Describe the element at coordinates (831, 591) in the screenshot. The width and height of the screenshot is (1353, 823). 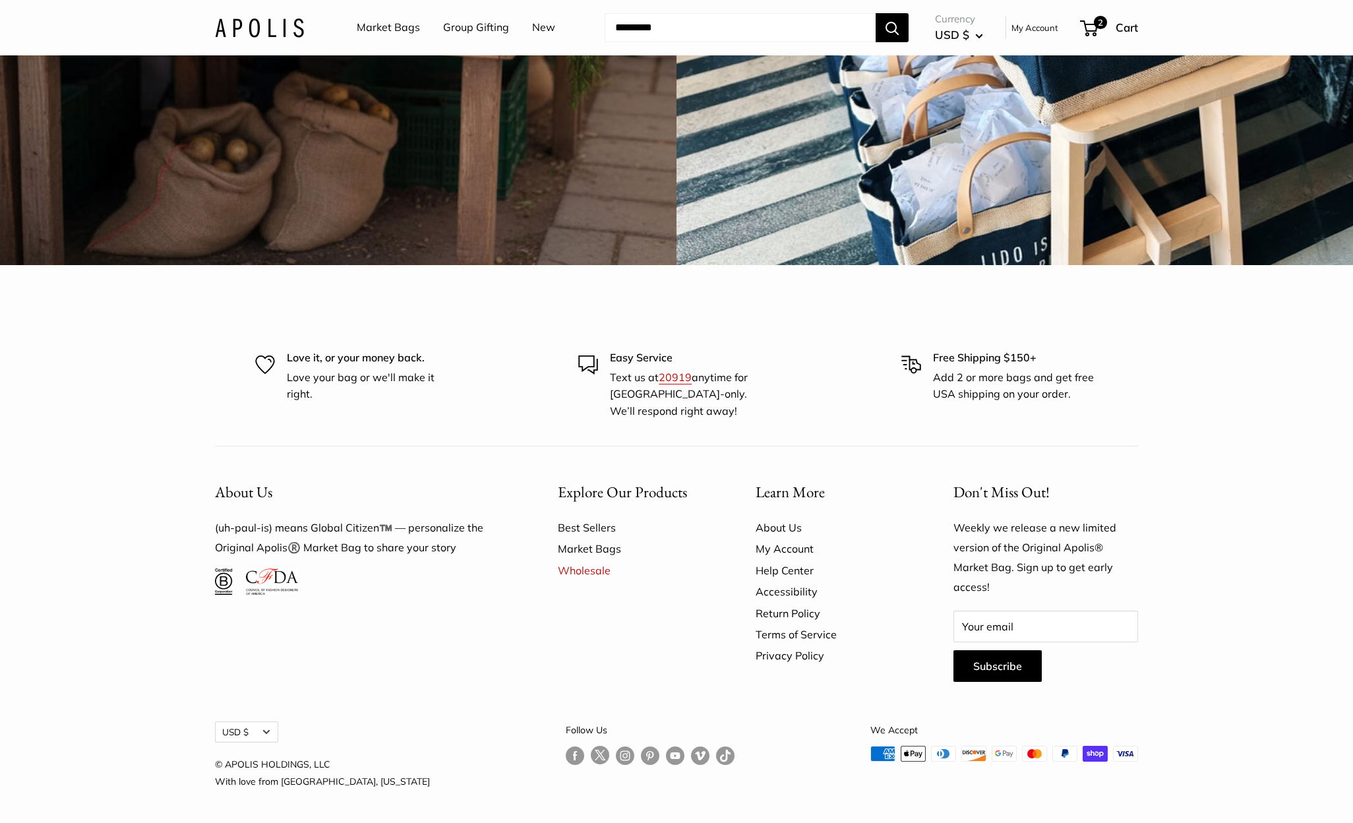
I see `a: Accessibility` at that location.